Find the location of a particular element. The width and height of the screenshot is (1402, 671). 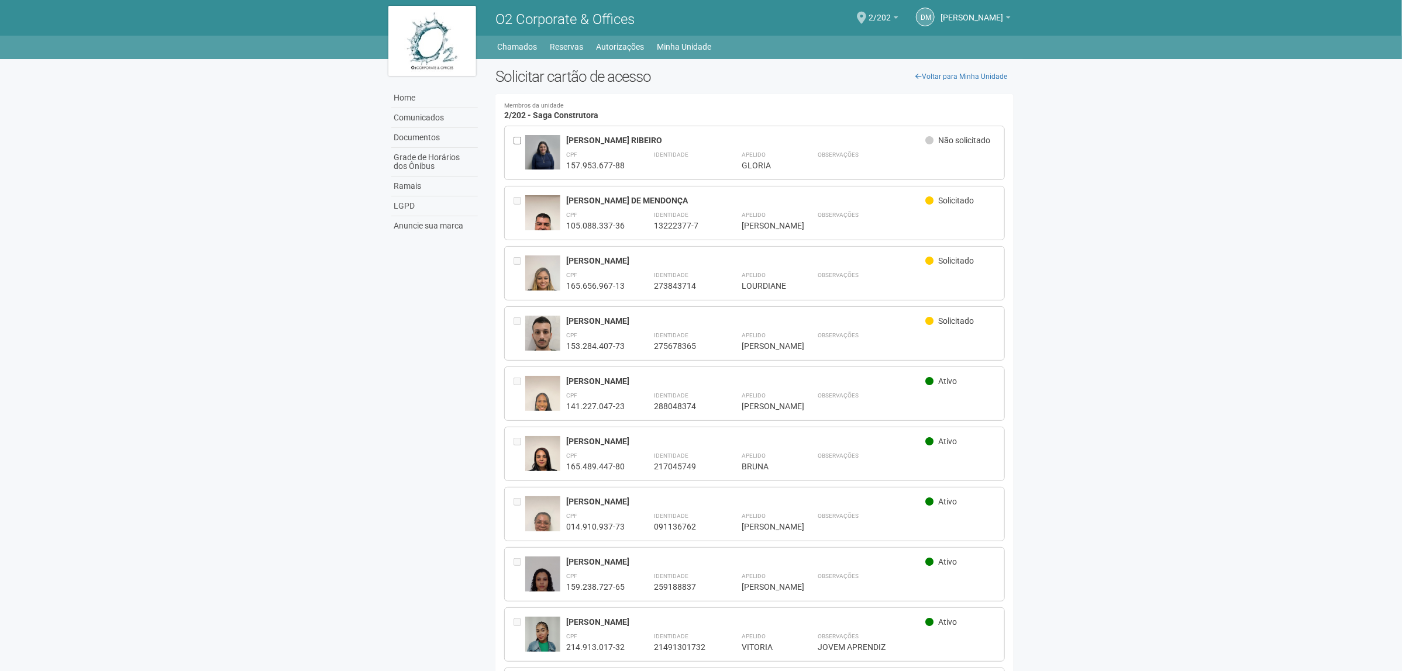

div: 21491301732 is located at coordinates (683, 647).